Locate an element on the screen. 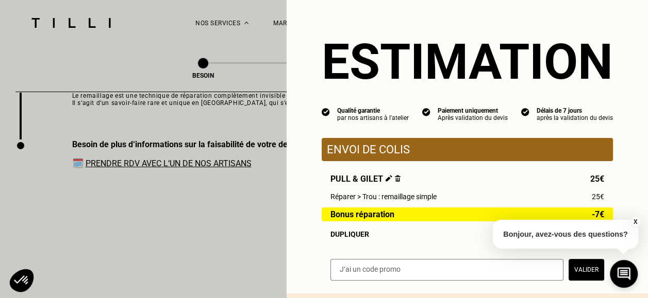 The image size is (648, 298). p: Envoi de colis is located at coordinates (467, 149).